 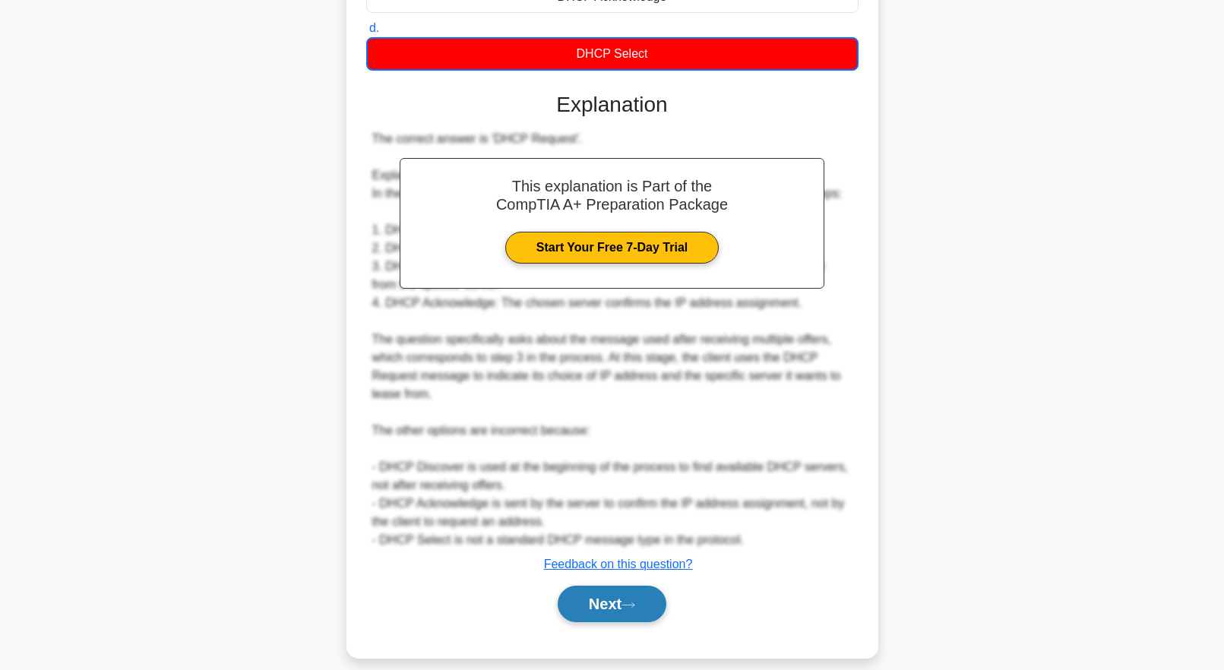 I want to click on a: Start Your Free 7-Day Trial, so click(x=612, y=248).